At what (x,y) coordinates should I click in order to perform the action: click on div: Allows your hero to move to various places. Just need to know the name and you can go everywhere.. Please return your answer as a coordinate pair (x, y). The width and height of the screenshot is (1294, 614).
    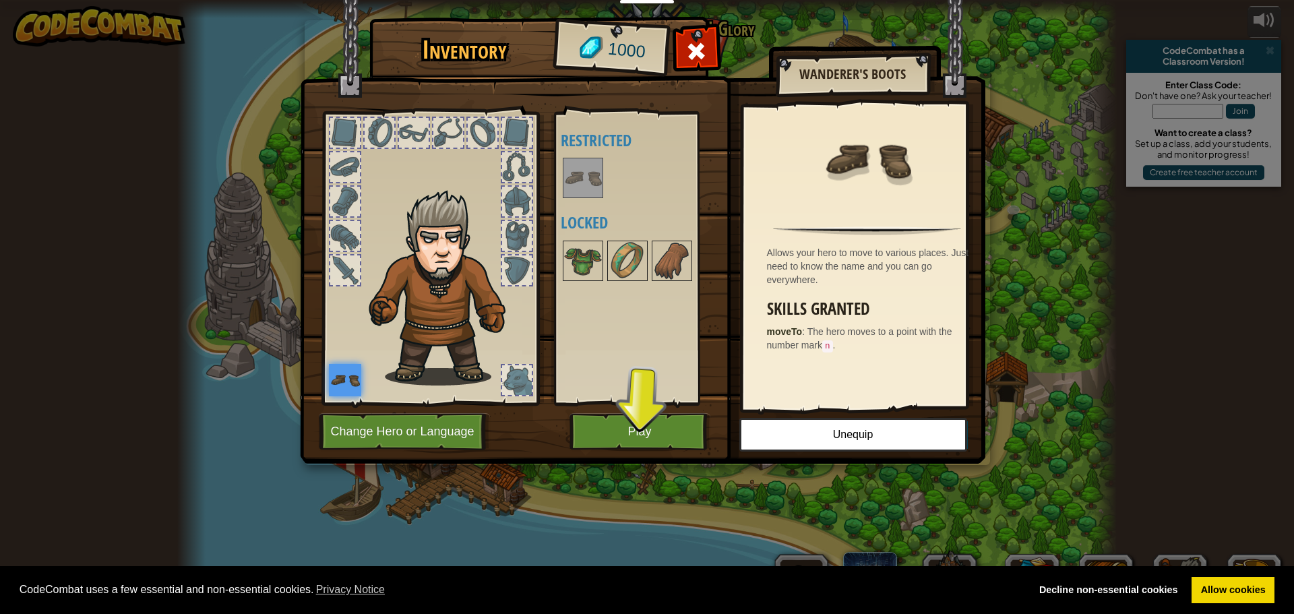
    Looking at the image, I should click on (870, 266).